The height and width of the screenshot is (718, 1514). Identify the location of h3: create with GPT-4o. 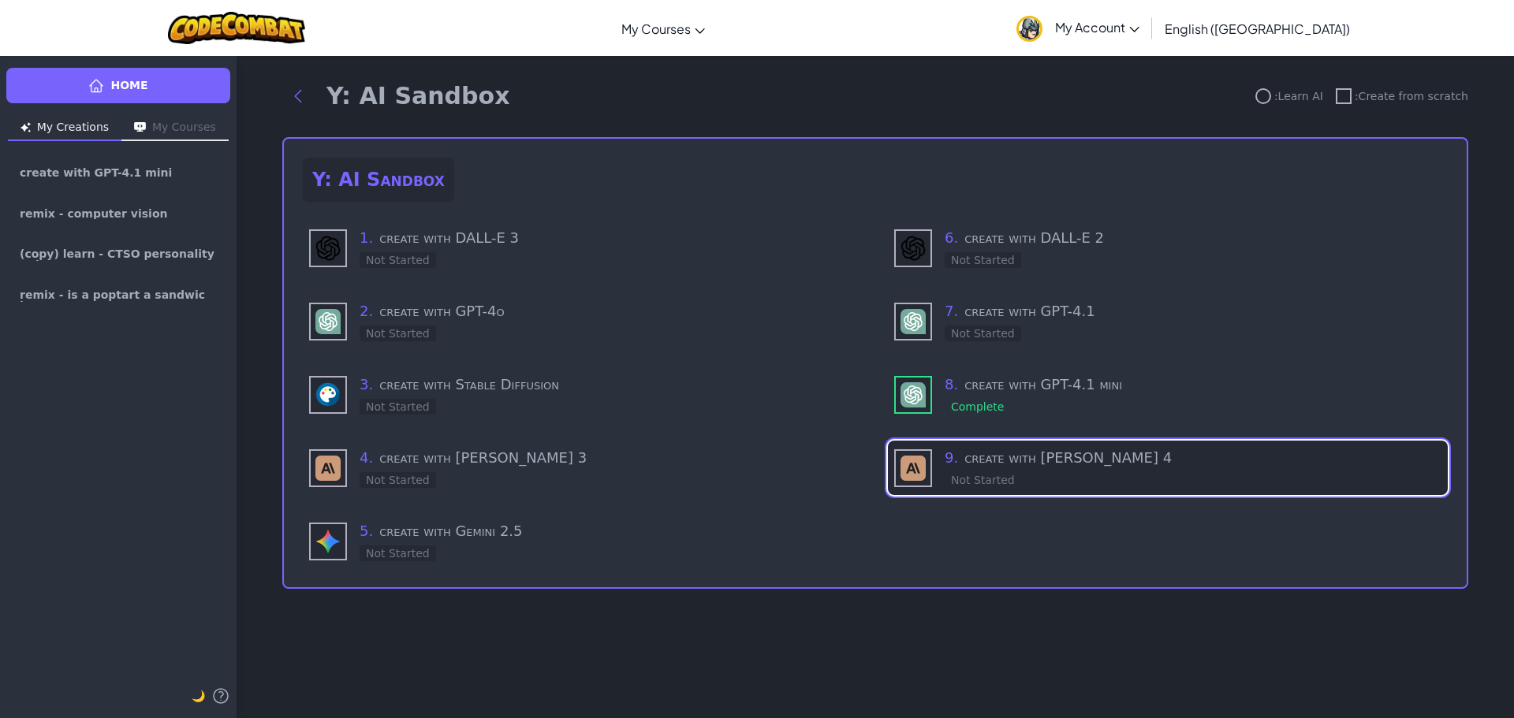
(608, 311).